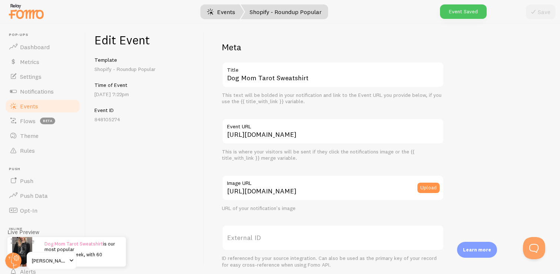  Describe the element at coordinates (43, 211) in the screenshot. I see `a: Opt-In` at that location.